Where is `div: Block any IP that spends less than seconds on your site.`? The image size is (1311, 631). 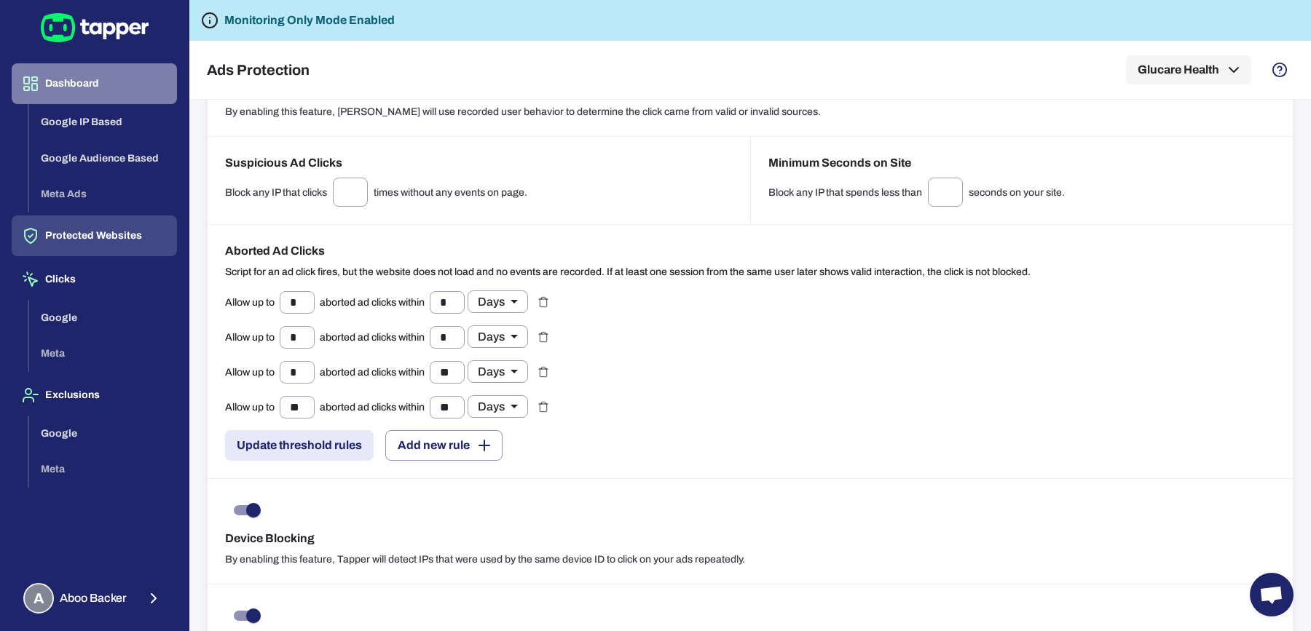 div: Block any IP that spends less than seconds on your site. is located at coordinates (1022, 192).